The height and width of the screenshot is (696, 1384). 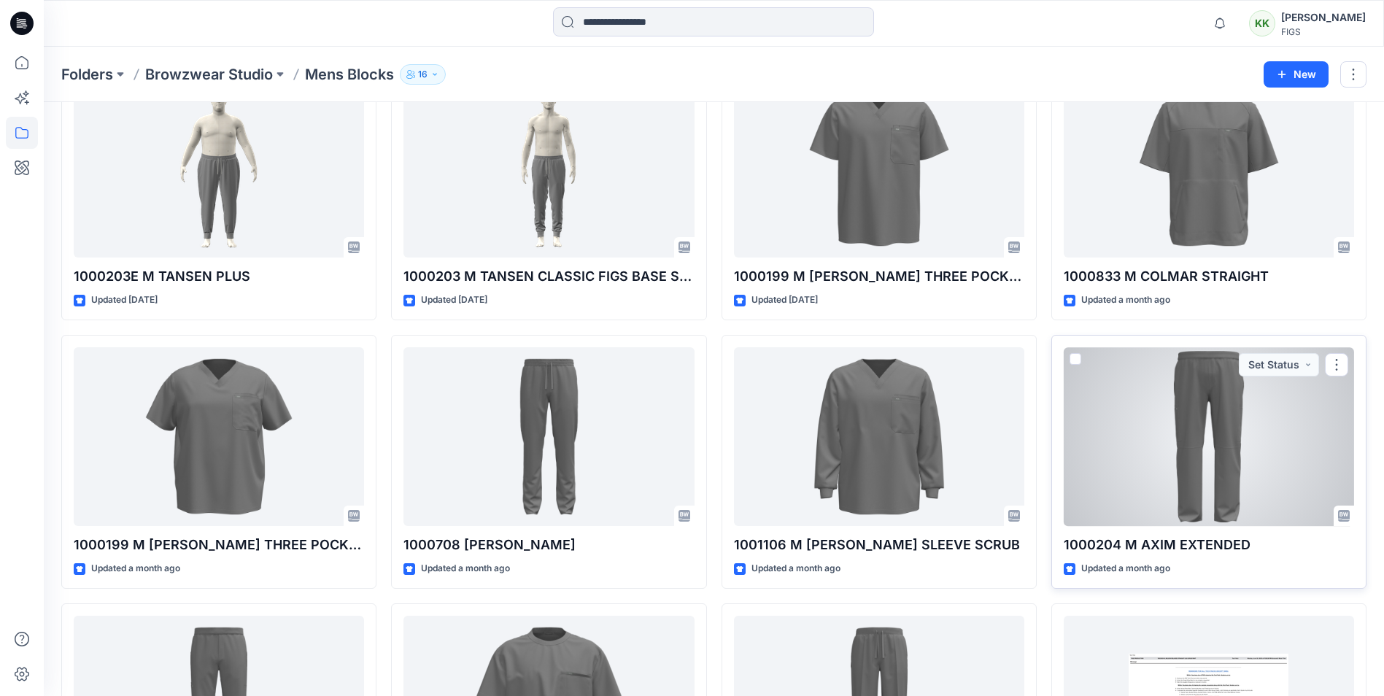 I want to click on p: 1000203 M TANSEN CLASSIC FIGS BASE SIZE, so click(x=549, y=276).